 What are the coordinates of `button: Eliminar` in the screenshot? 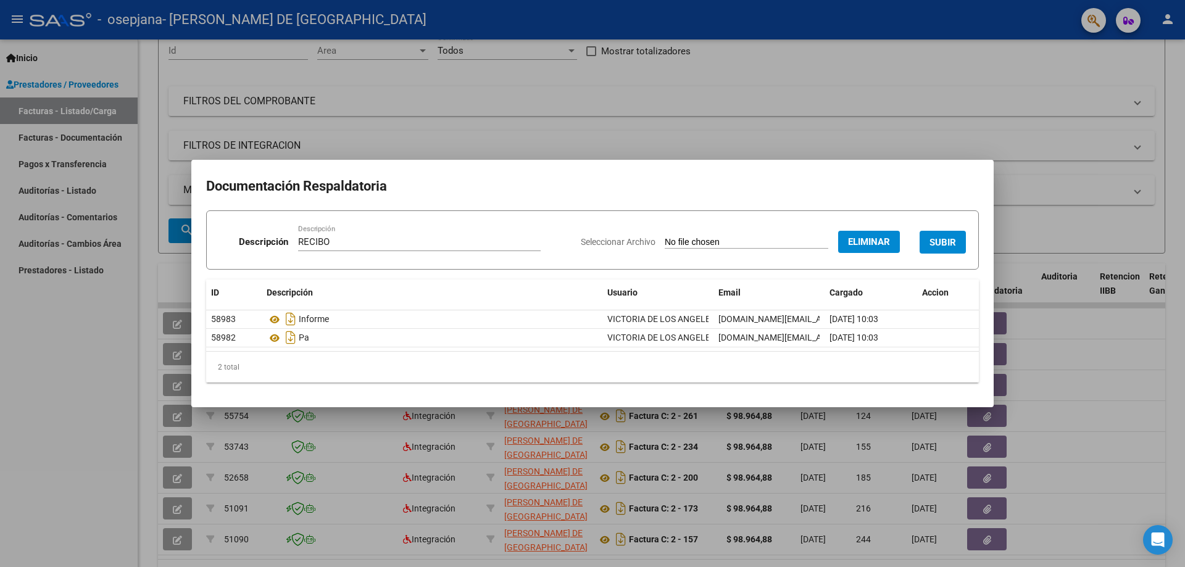 It's located at (869, 242).